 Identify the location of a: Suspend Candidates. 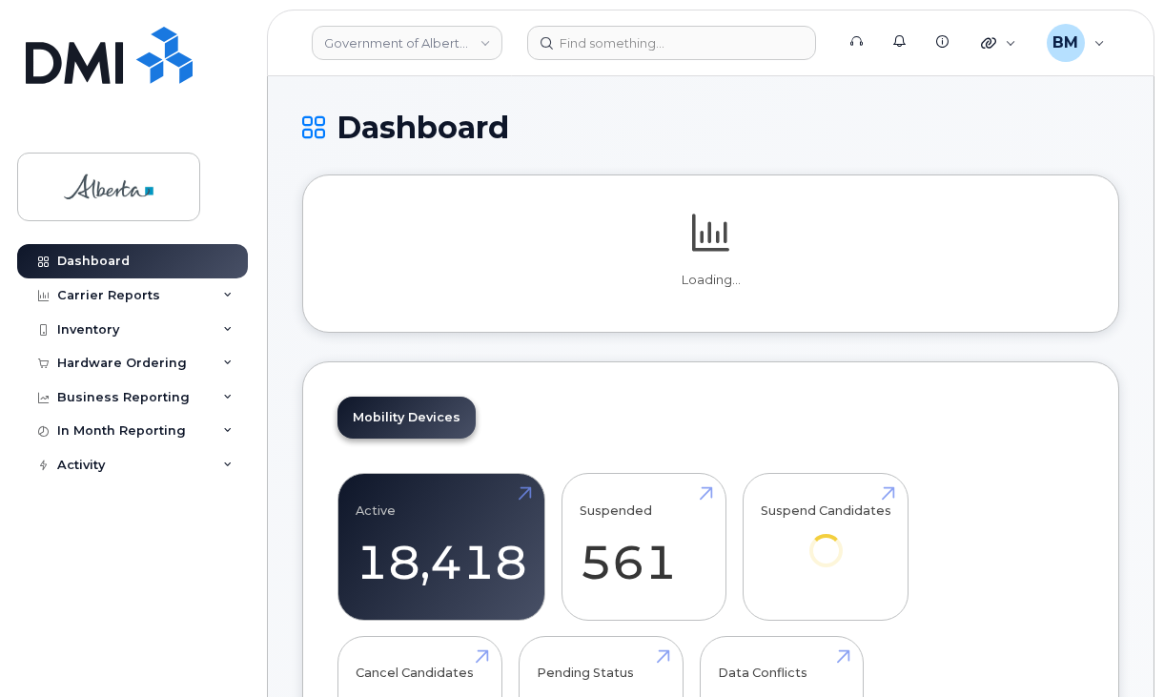
(825, 538).